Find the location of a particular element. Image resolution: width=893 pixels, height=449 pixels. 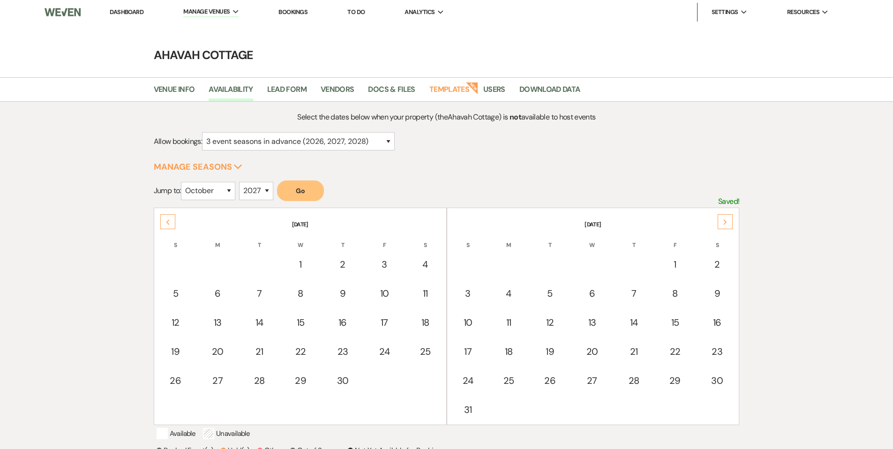

p: Saved! is located at coordinates (728, 201).